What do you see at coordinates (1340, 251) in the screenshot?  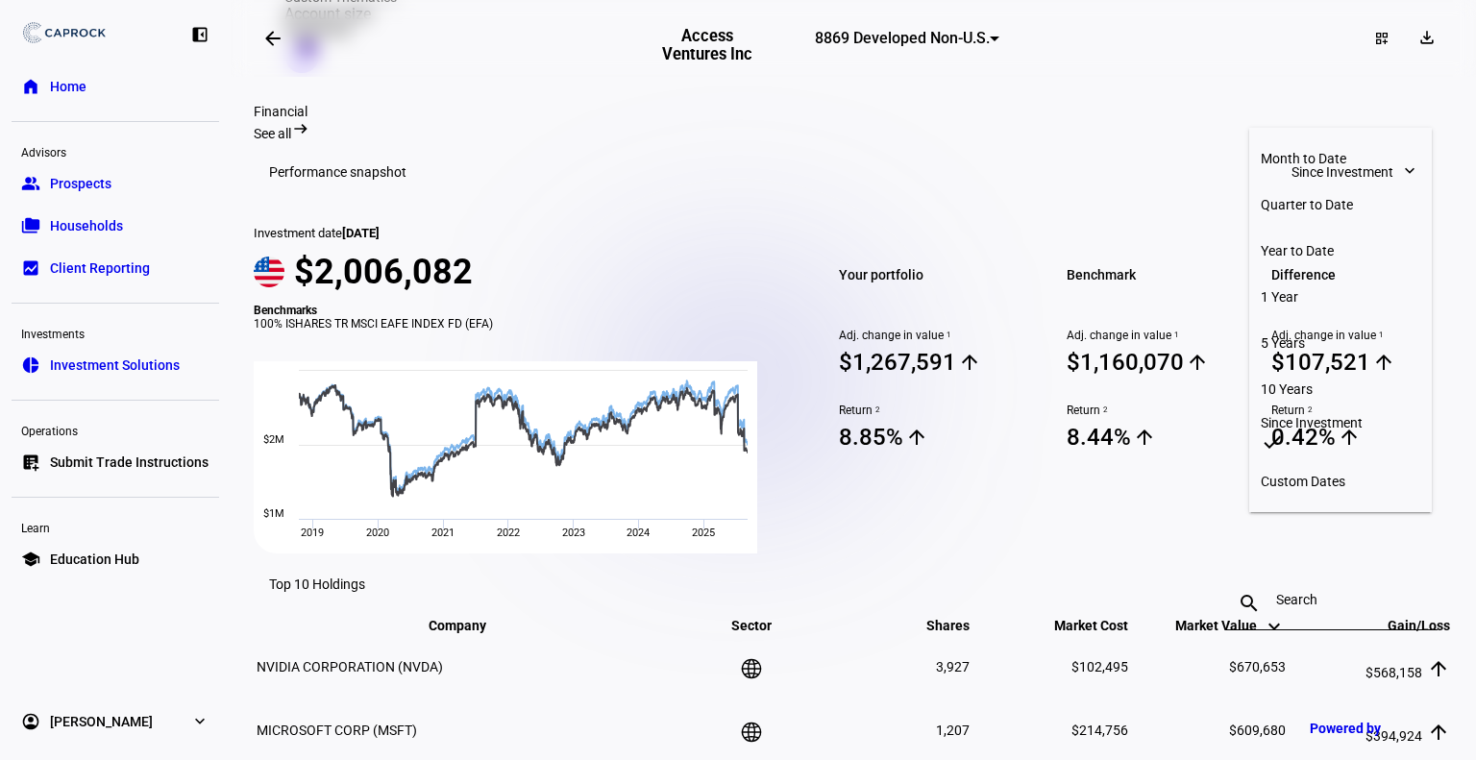 I see `div: Year to Date` at bounding box center [1340, 251].